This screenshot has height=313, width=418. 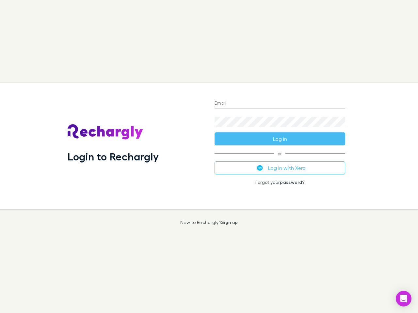 I want to click on img: Rechargly's Logo, so click(x=105, y=132).